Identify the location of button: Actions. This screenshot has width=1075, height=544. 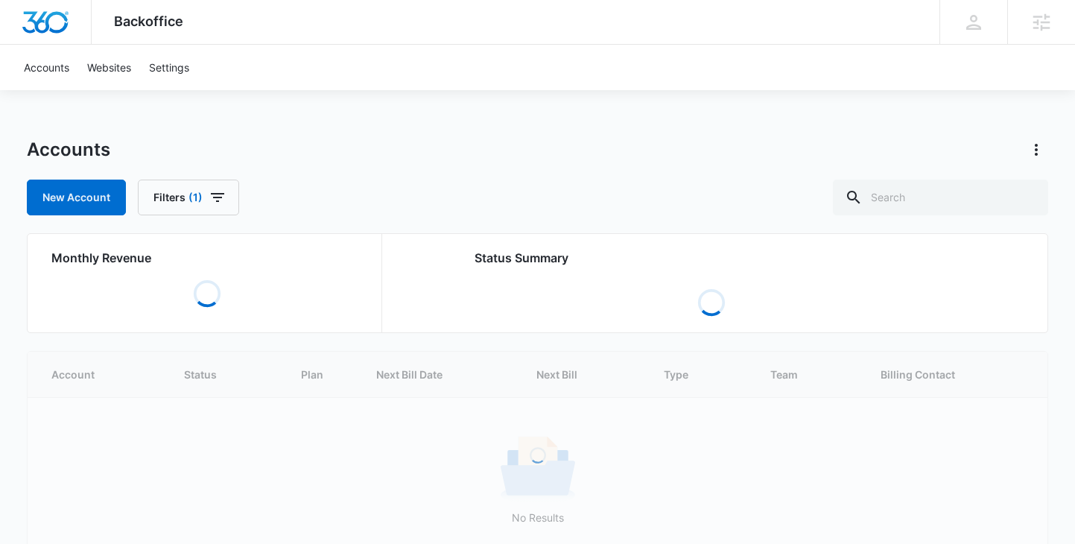
(1036, 150).